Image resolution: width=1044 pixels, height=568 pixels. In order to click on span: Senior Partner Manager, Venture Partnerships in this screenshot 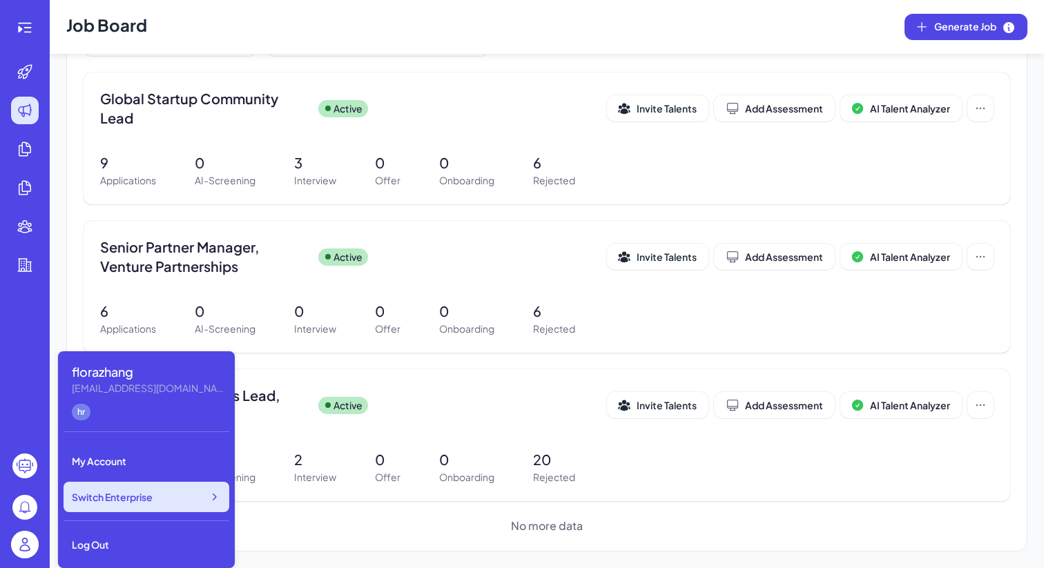, I will do `click(204, 257)`.